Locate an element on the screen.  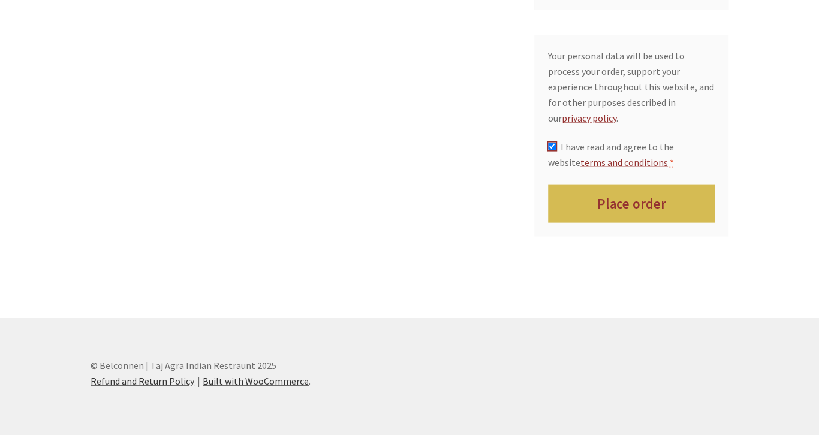
span: I have read and agree to the website is located at coordinates (611, 155).